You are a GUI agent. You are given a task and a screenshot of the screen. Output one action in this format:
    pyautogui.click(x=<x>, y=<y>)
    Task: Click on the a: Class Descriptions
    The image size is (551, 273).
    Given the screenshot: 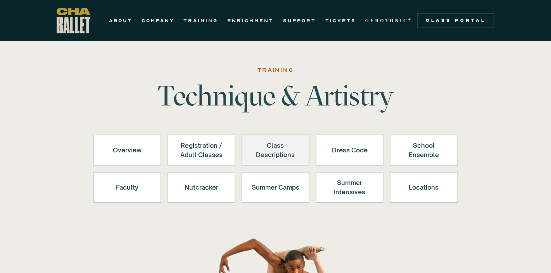 What is the action you would take?
    pyautogui.click(x=275, y=150)
    